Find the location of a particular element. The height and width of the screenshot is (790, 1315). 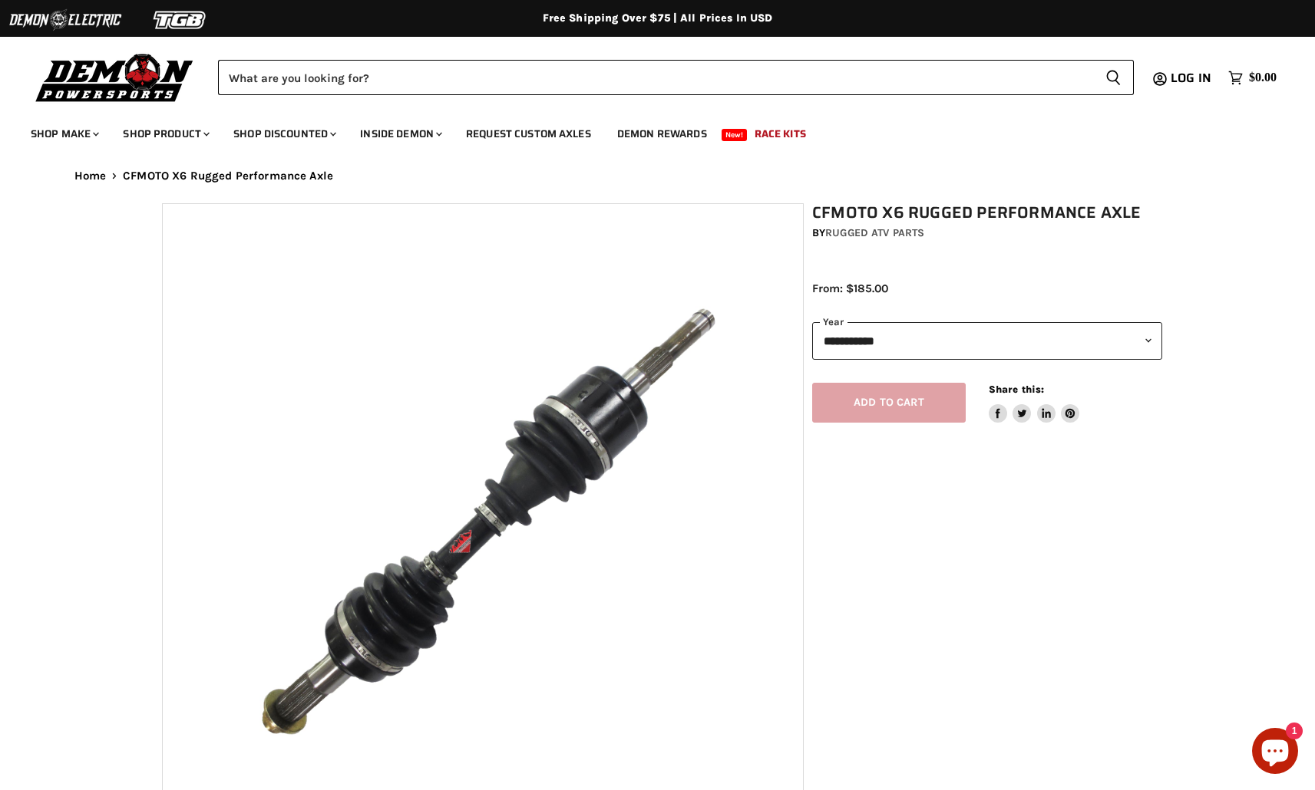

img: Demon Powersports is located at coordinates (114, 77).